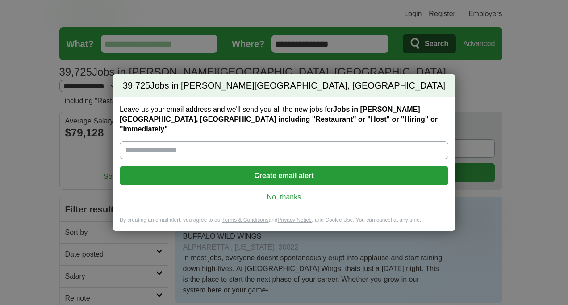  I want to click on button: Create email alert, so click(284, 176).